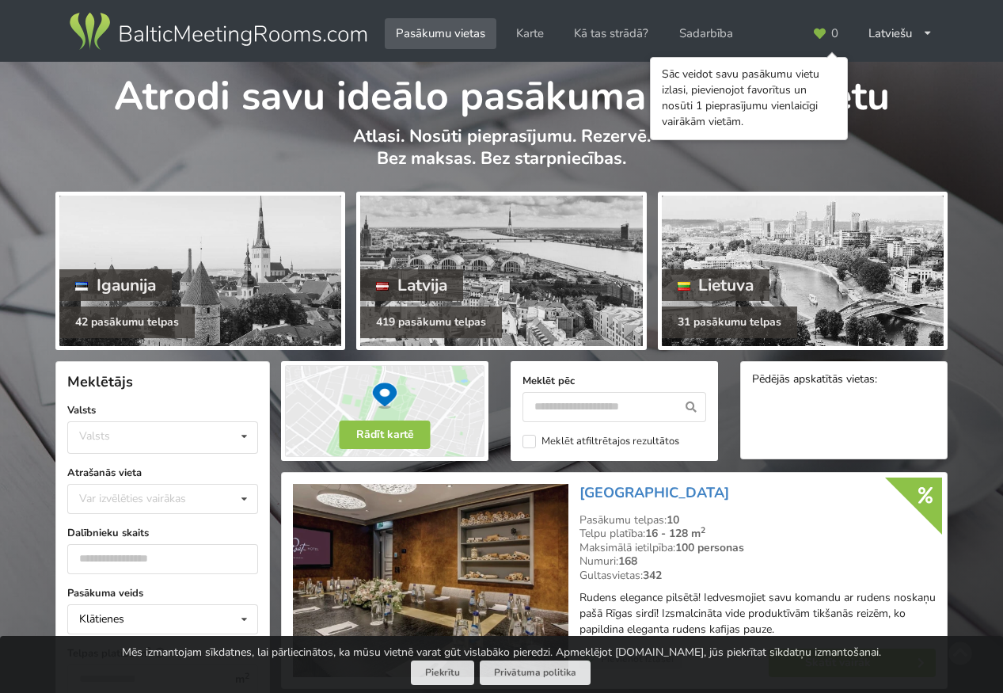 The width and height of the screenshot is (1003, 693). Describe the element at coordinates (430, 581) in the screenshot. I see `a: Viesnīca | Rīga | Grand Poet Hotel` at that location.